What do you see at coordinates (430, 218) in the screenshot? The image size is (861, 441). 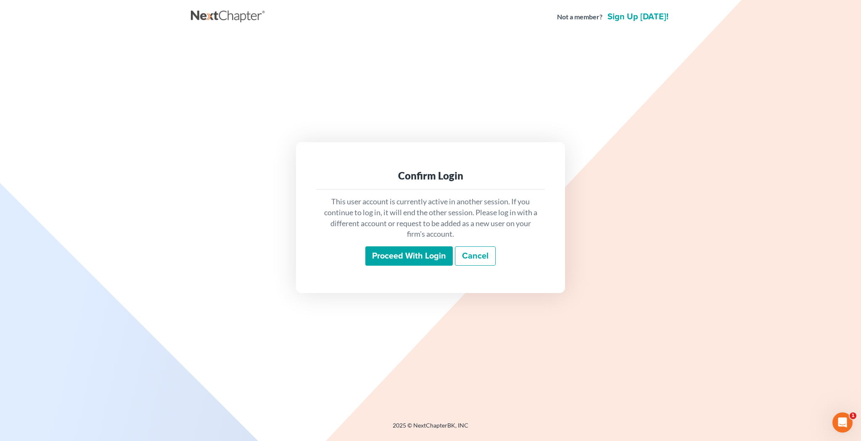 I see `p: This user account is currently active in another session. If you continue to log in, it will end ...` at bounding box center [430, 218].